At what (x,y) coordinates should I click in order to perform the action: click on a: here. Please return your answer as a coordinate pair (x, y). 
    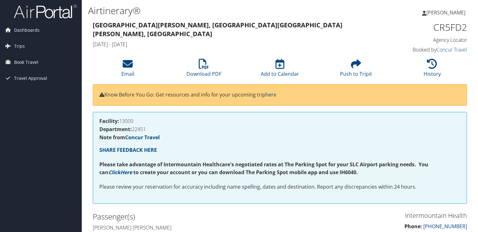
    Looking at the image, I should click on (271, 95).